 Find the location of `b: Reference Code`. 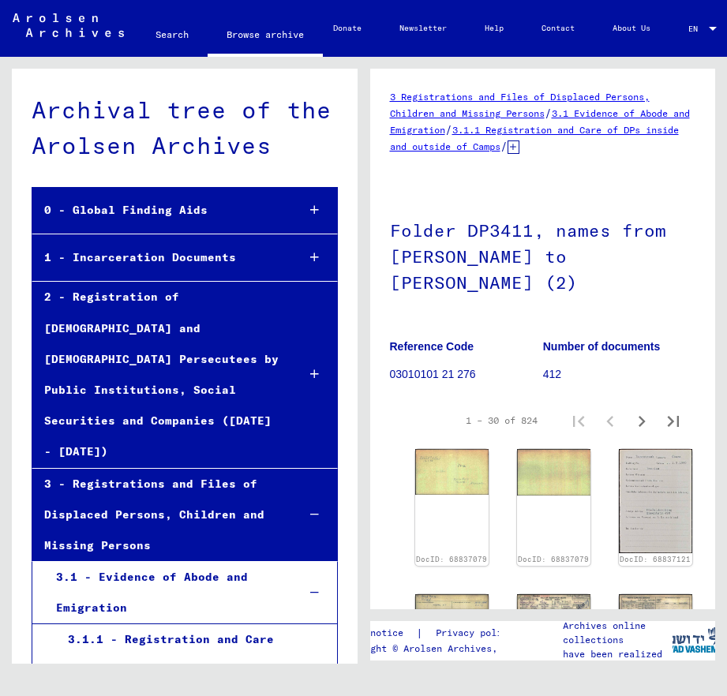

b: Reference Code is located at coordinates (432, 347).